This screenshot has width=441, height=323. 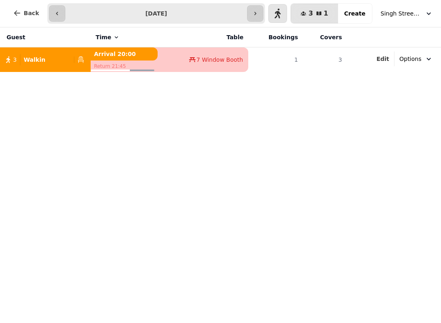 I want to click on span: Create, so click(x=355, y=13).